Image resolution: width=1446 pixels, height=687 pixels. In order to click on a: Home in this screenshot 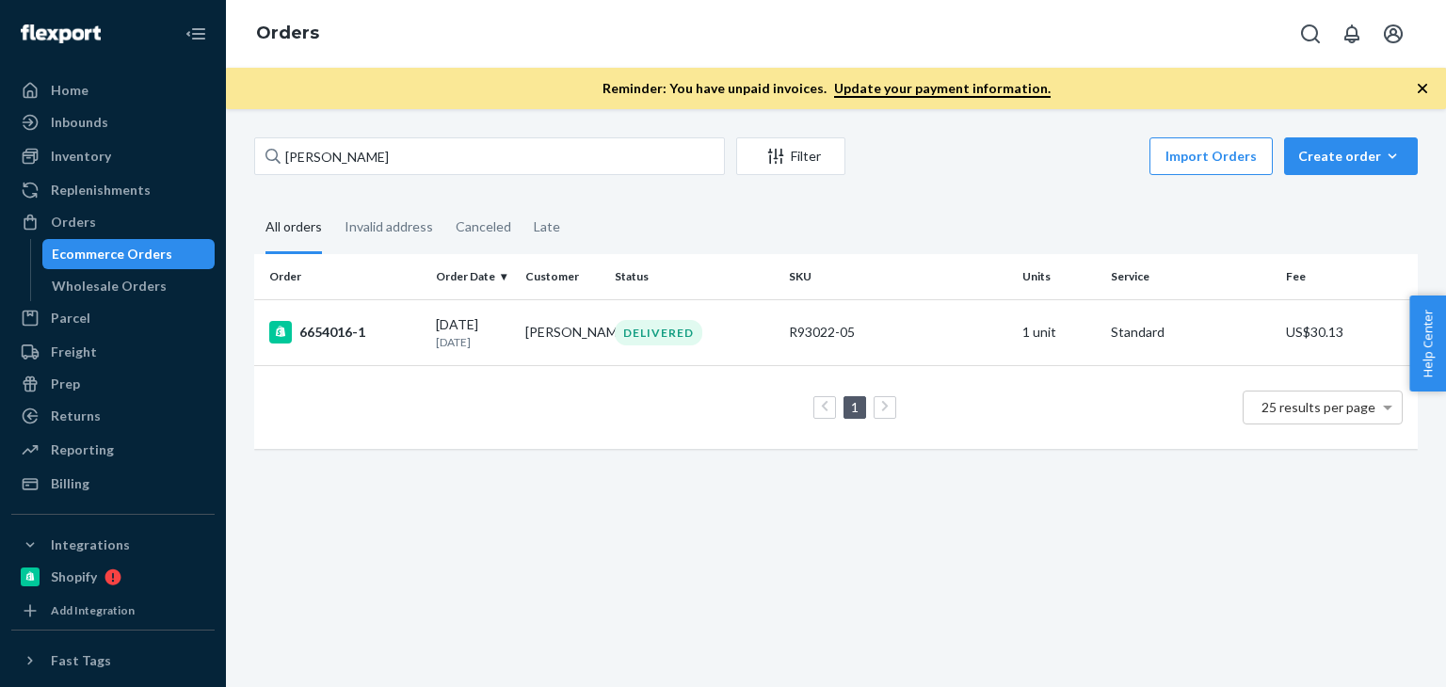, I will do `click(113, 90)`.